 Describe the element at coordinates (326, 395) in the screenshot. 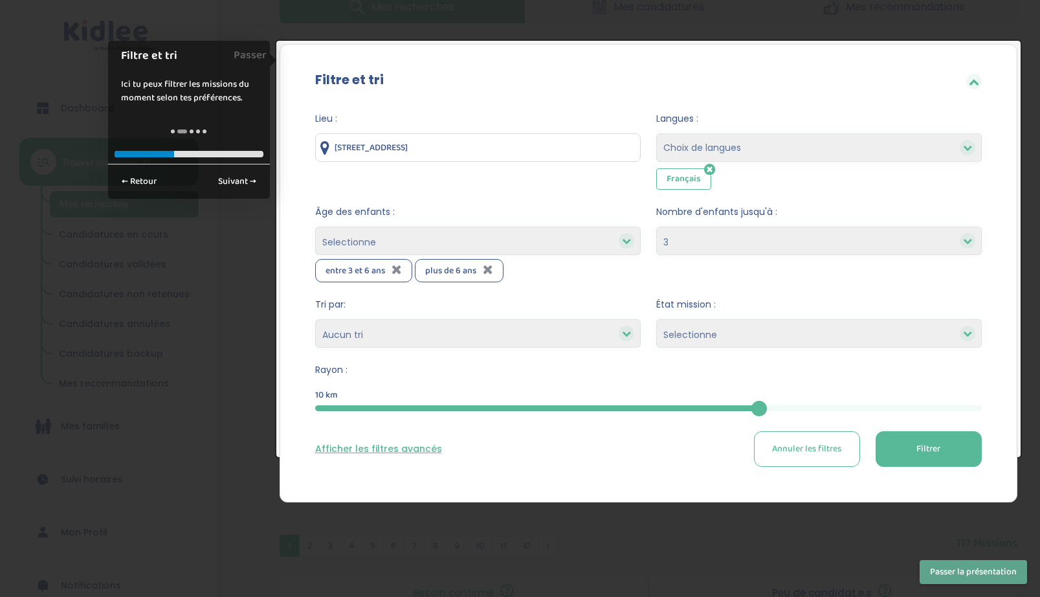

I see `span: 10 km` at that location.